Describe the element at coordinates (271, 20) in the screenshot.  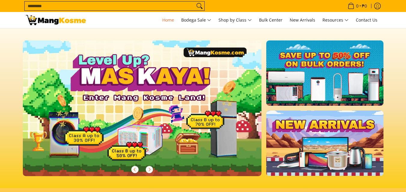
I see `span: Bulk Center` at that location.